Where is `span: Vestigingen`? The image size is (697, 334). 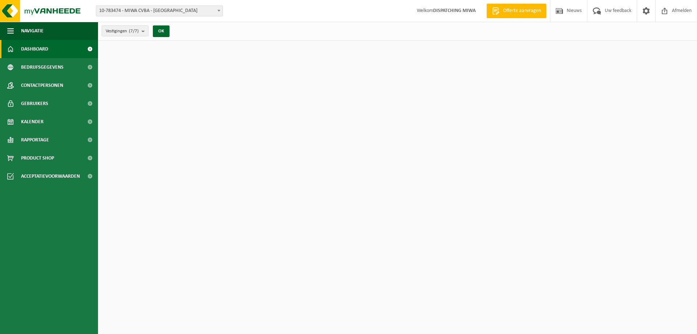 span: Vestigingen is located at coordinates (122, 31).